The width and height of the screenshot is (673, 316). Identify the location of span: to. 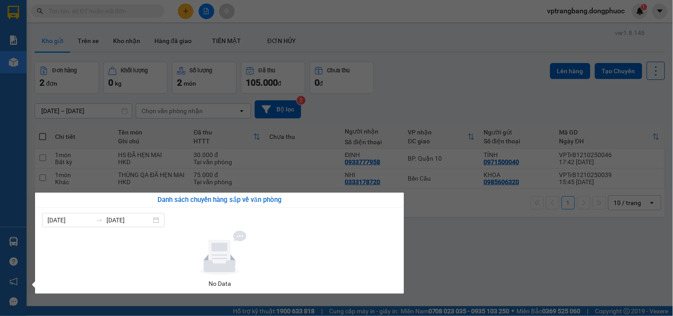
(99, 220).